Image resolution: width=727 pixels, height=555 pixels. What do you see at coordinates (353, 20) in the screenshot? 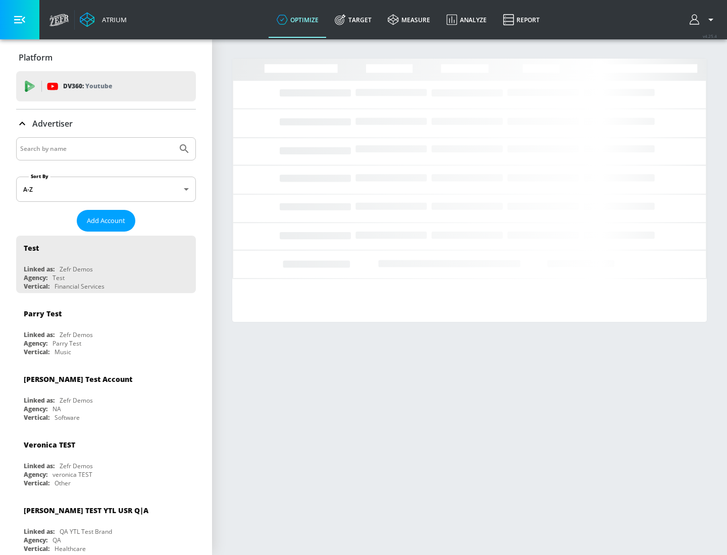
I see `a: Target` at bounding box center [353, 20].